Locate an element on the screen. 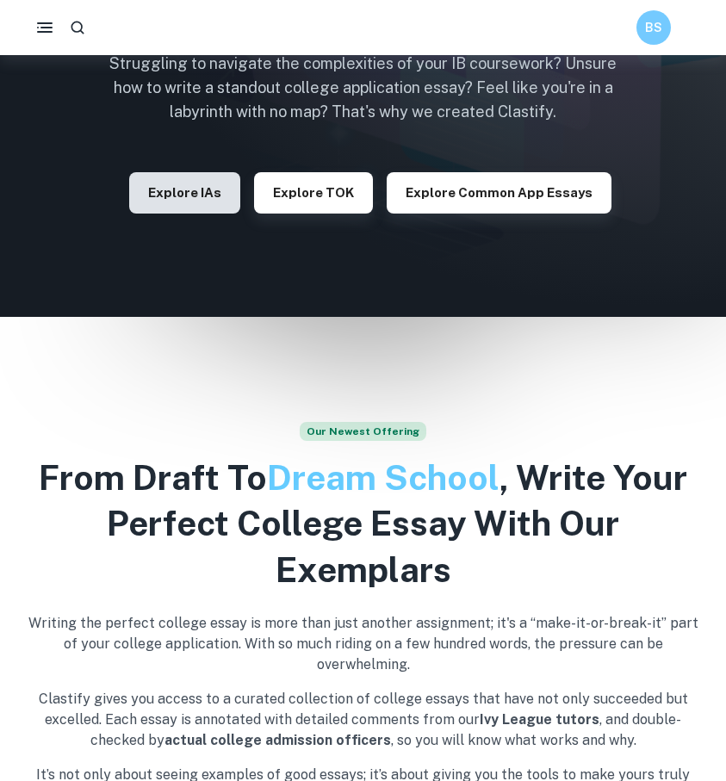 The width and height of the screenshot is (726, 781). h6: Struggling to navigate the complexities of your IB coursework? Unsure how to write a standout col... is located at coordinates (363, 88).